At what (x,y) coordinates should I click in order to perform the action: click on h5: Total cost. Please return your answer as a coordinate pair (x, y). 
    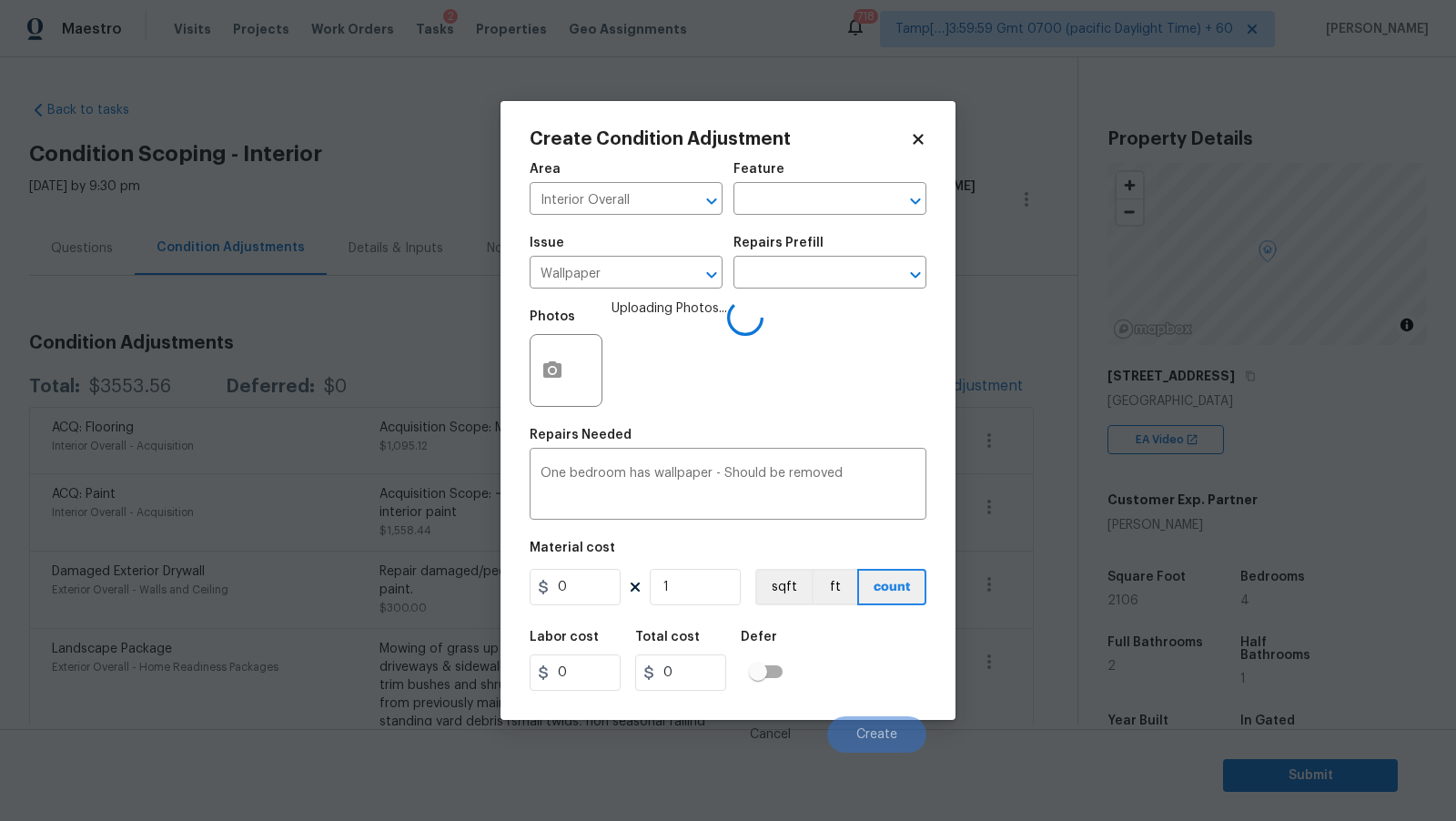
    Looking at the image, I should click on (667, 637).